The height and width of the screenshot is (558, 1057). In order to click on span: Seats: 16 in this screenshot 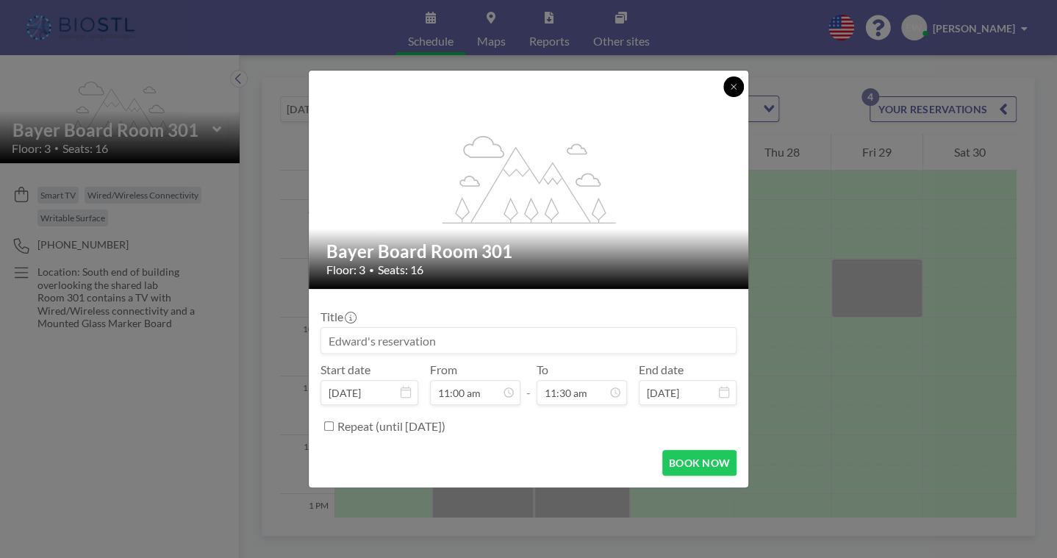, I will do `click(400, 270)`.